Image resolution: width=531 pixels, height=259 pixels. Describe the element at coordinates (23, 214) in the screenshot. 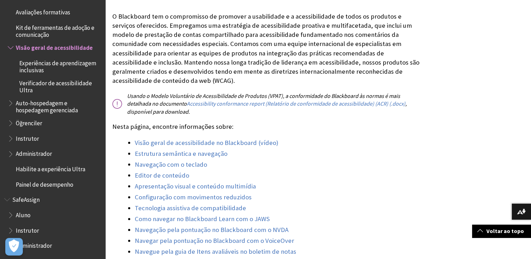

I see `span: Aluno` at that location.